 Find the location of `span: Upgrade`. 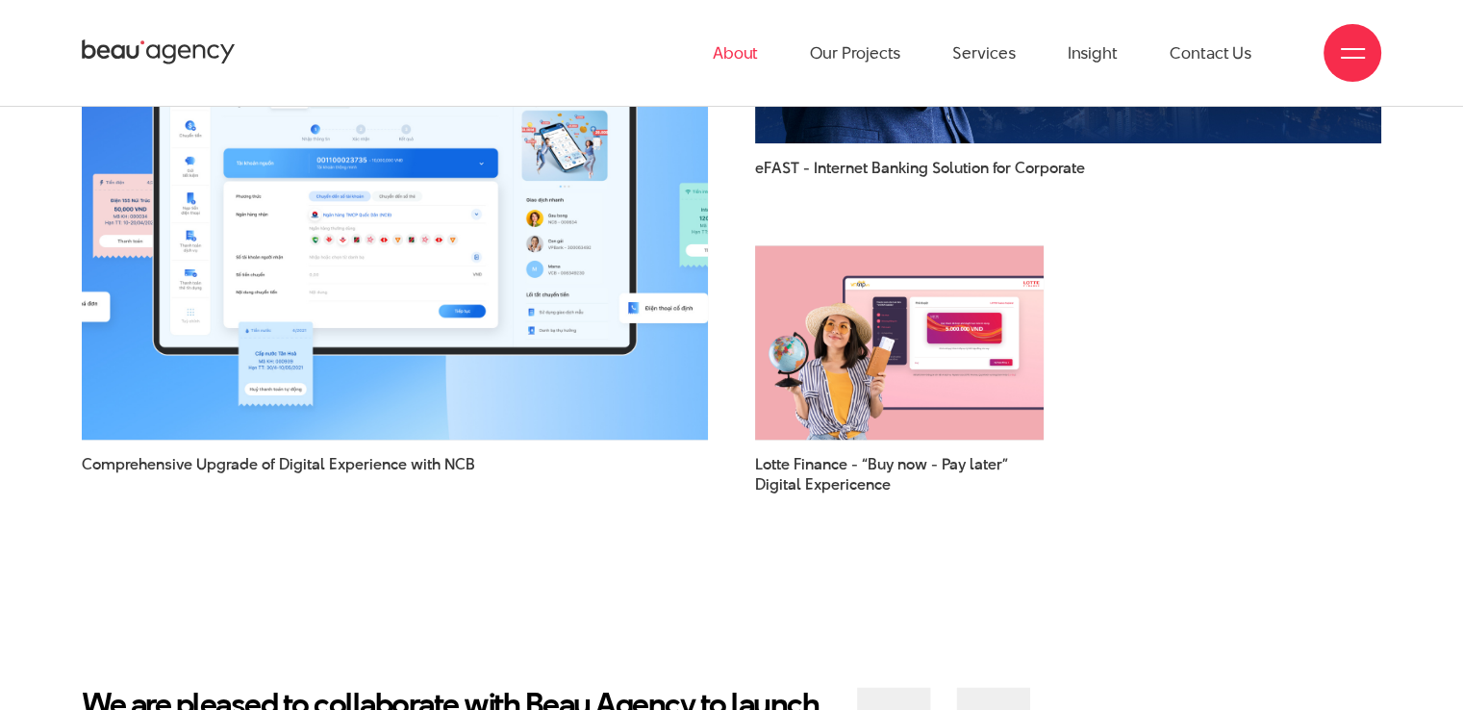

span: Upgrade is located at coordinates (227, 464).